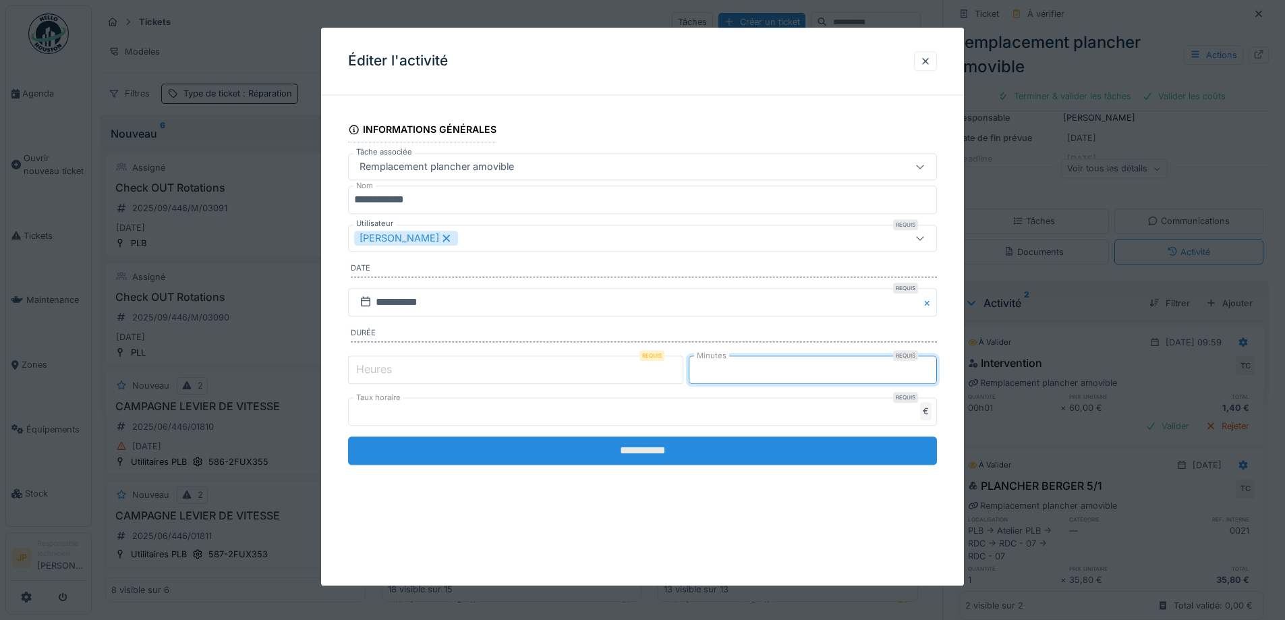  I want to click on label: Taux horaire, so click(378, 397).